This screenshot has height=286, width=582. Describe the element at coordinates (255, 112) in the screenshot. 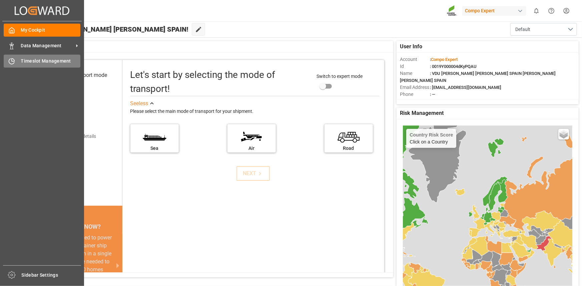

I see `div: Please select the main mode of transport for your shipment.` at that location.